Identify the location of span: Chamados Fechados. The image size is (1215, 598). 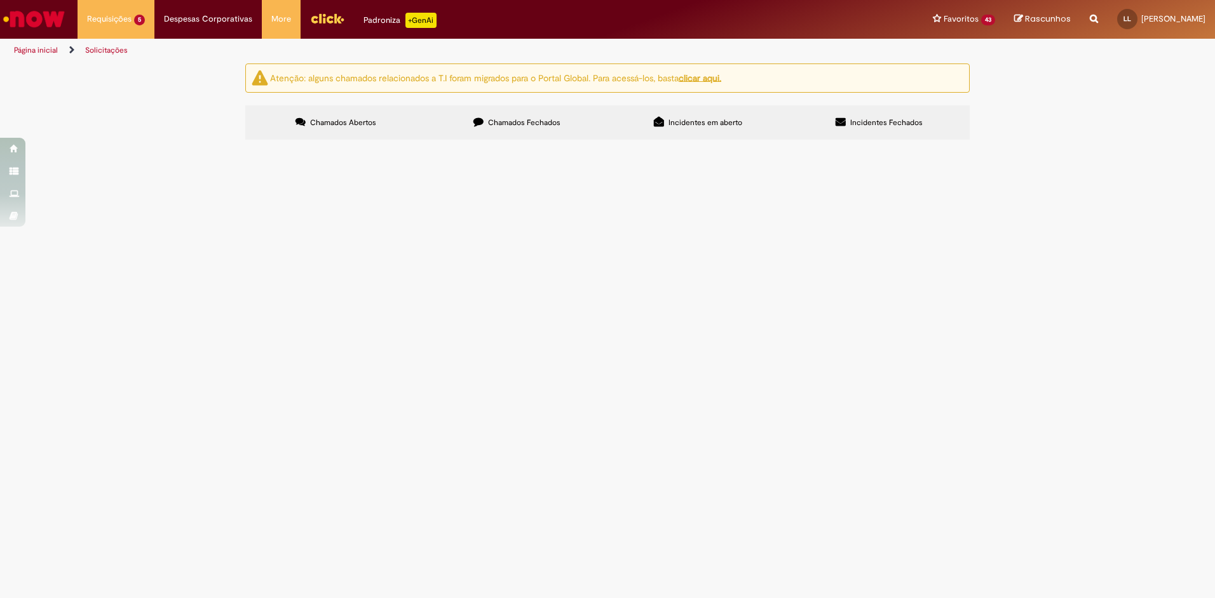
(524, 123).